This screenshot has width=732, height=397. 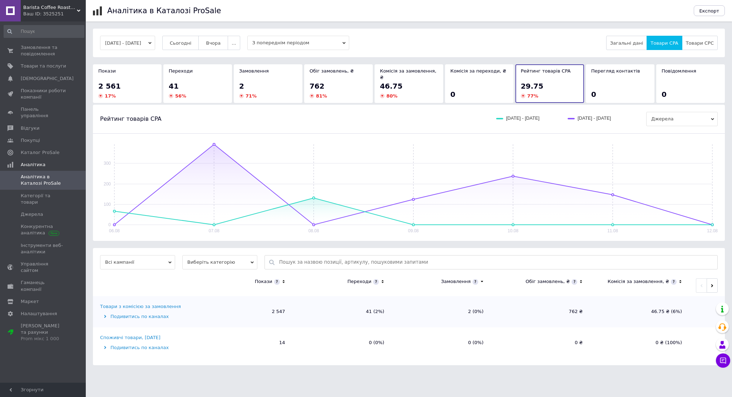 I want to click on span: Експорт, so click(x=710, y=11).